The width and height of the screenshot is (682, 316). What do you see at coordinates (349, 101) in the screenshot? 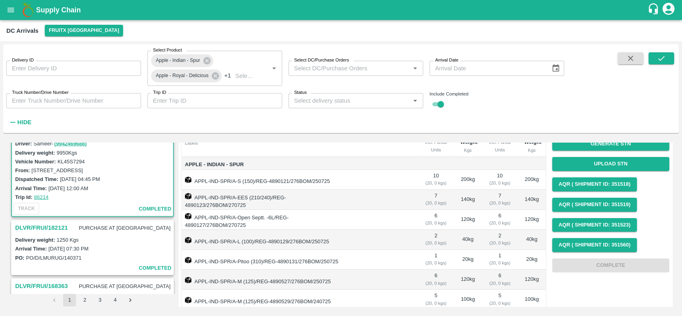
I see `input: Select delivery status` at bounding box center [349, 101].